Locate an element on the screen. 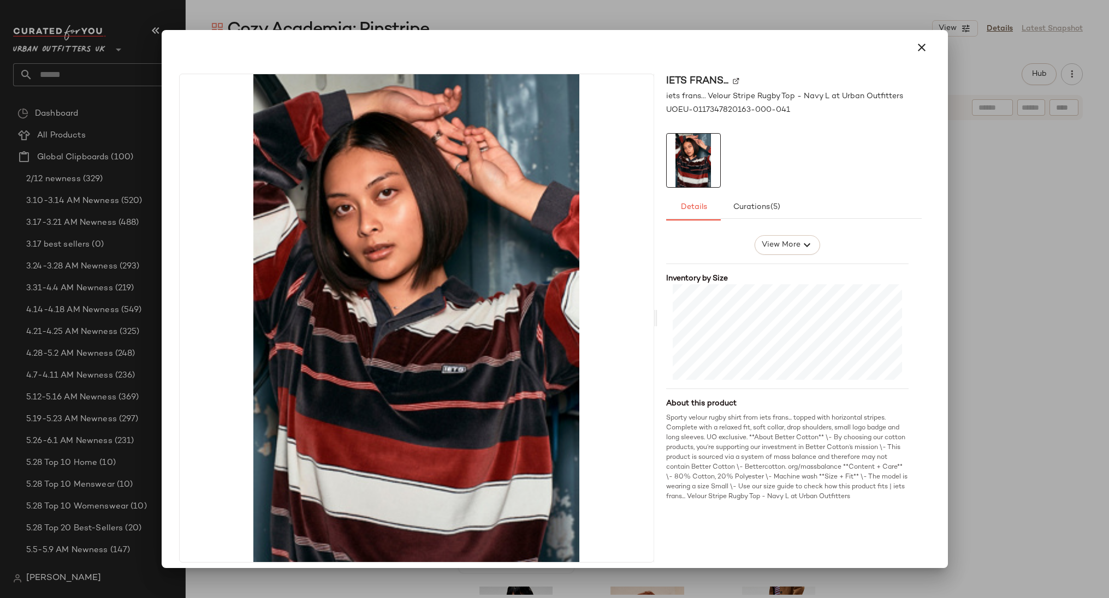 This screenshot has width=1109, height=598. span: (5) is located at coordinates (774, 207).